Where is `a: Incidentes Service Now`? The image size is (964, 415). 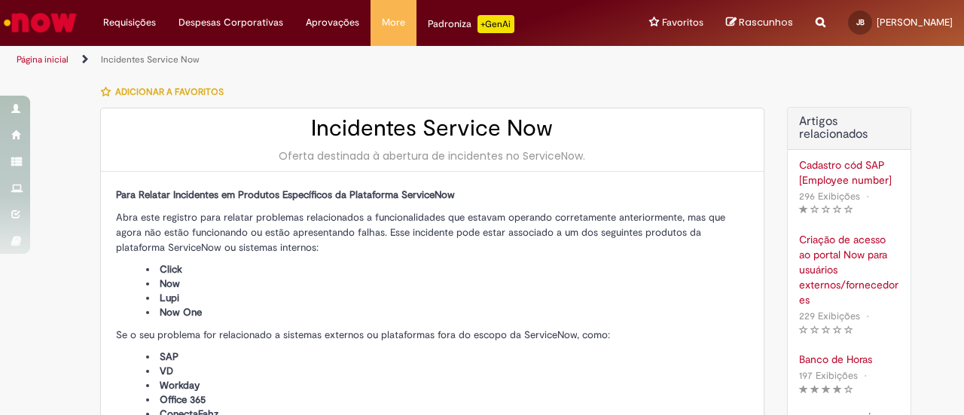 a: Incidentes Service Now is located at coordinates (150, 59).